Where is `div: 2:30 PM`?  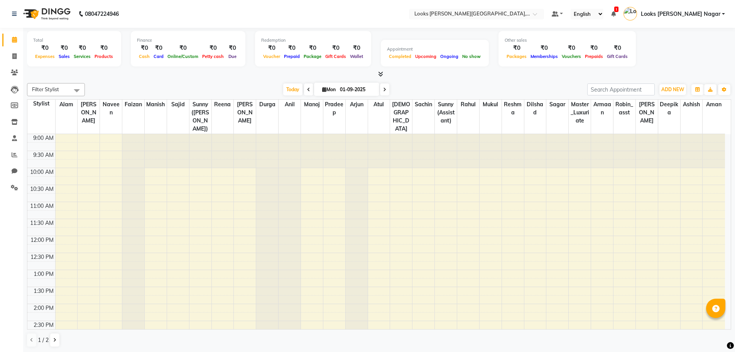 div: 2:30 PM is located at coordinates (44, 325).